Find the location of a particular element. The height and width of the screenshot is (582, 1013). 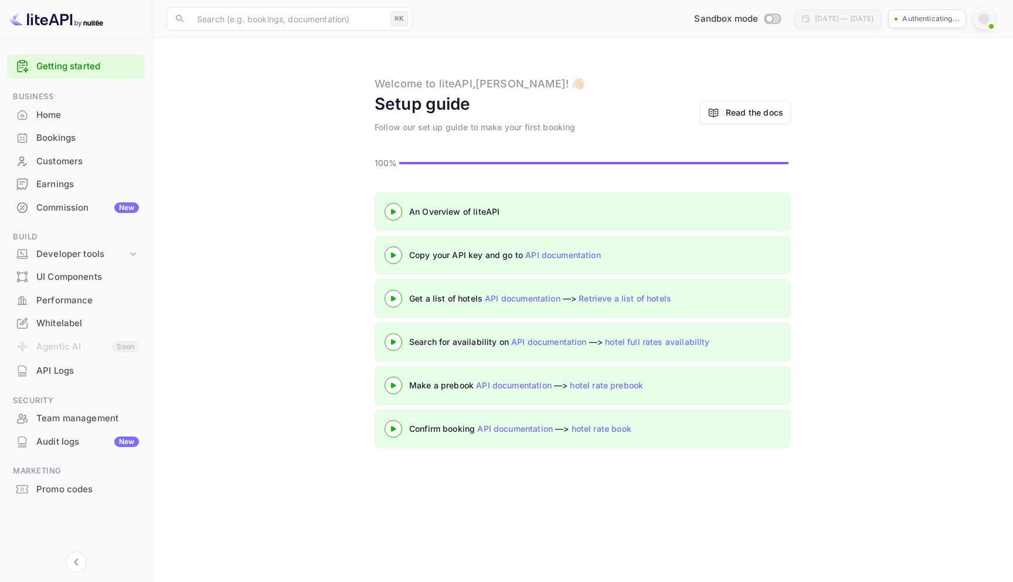

div: CommissionNew is located at coordinates (76, 208).